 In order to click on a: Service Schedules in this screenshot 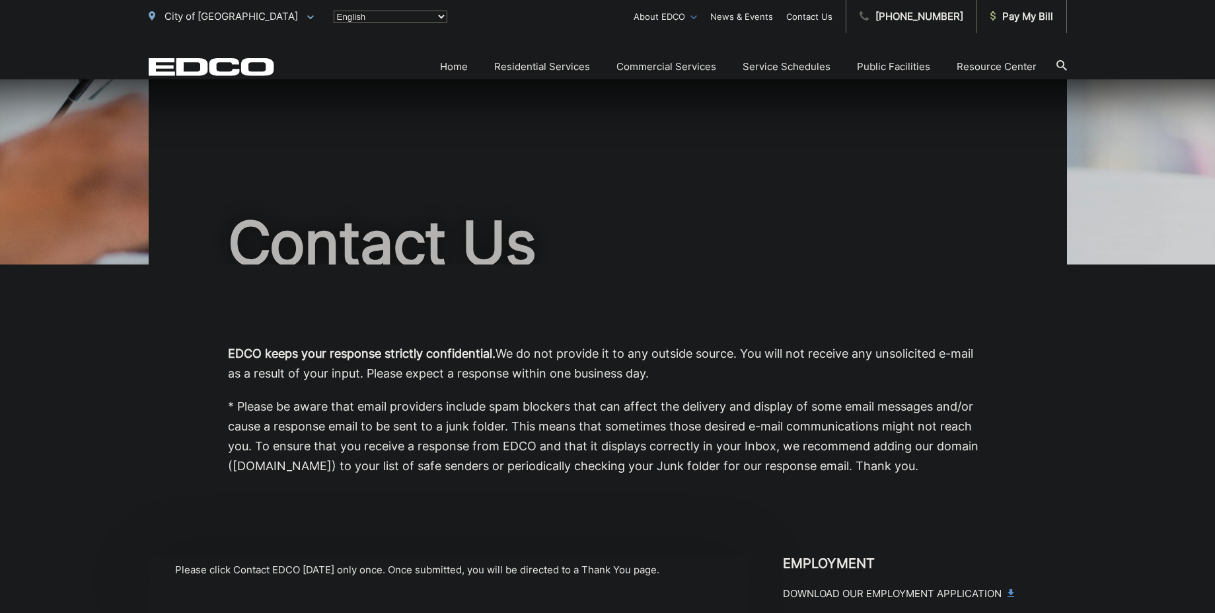, I will do `click(786, 67)`.